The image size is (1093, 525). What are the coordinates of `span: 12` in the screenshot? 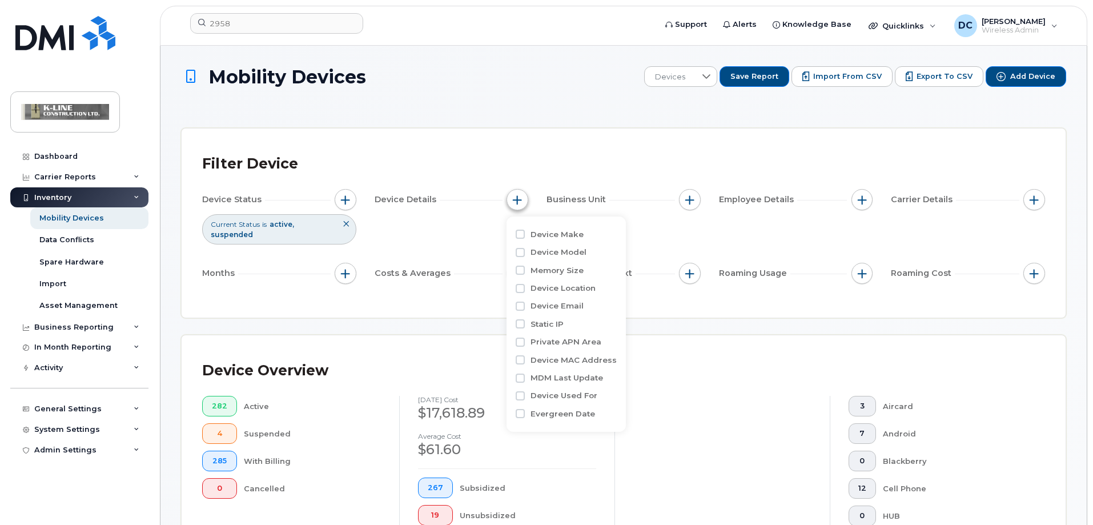 It's located at (863, 488).